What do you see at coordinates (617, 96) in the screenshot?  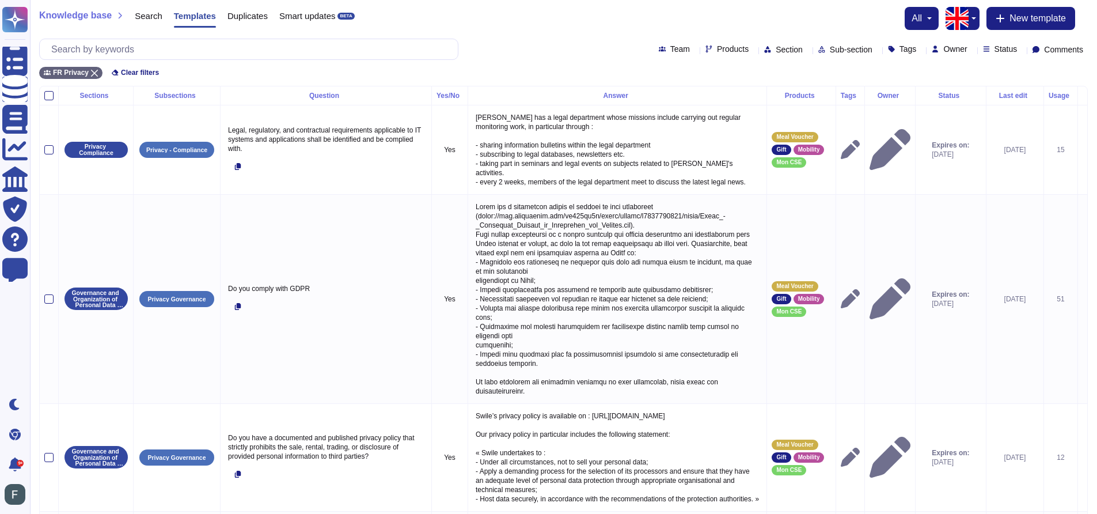 I see `div: Answer` at bounding box center [617, 96].